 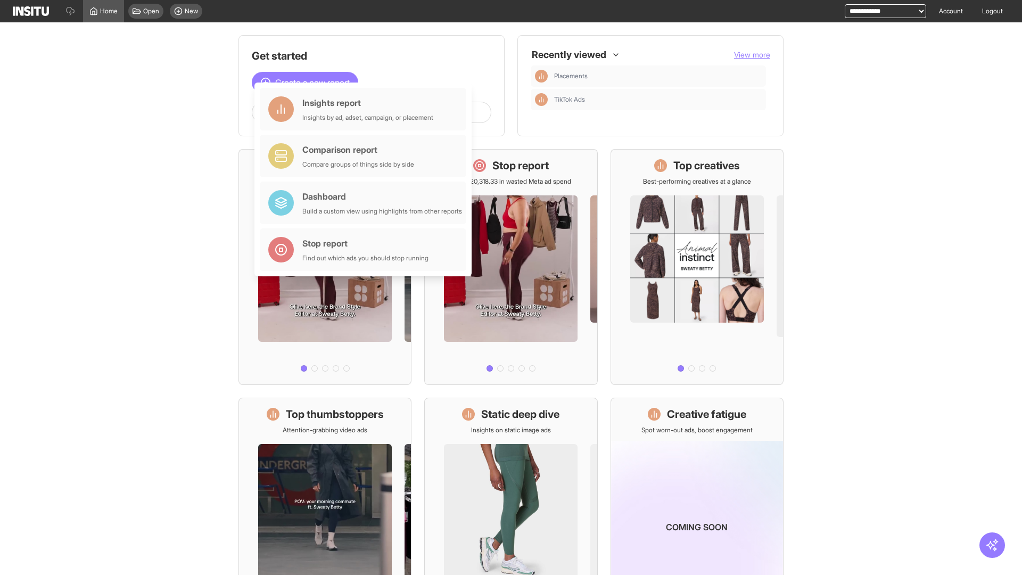 I want to click on h1: Top thumbstoppers, so click(x=335, y=414).